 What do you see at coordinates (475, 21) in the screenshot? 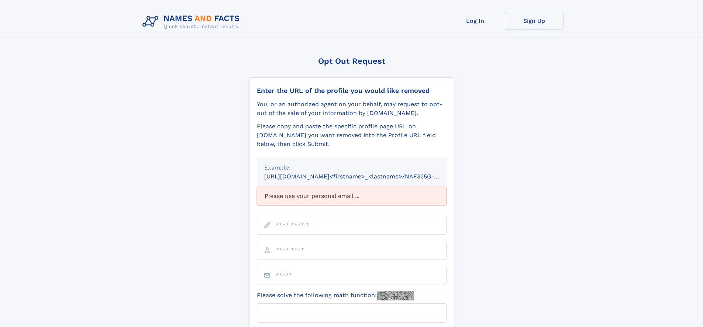
I see `a: Log In` at bounding box center [475, 21].